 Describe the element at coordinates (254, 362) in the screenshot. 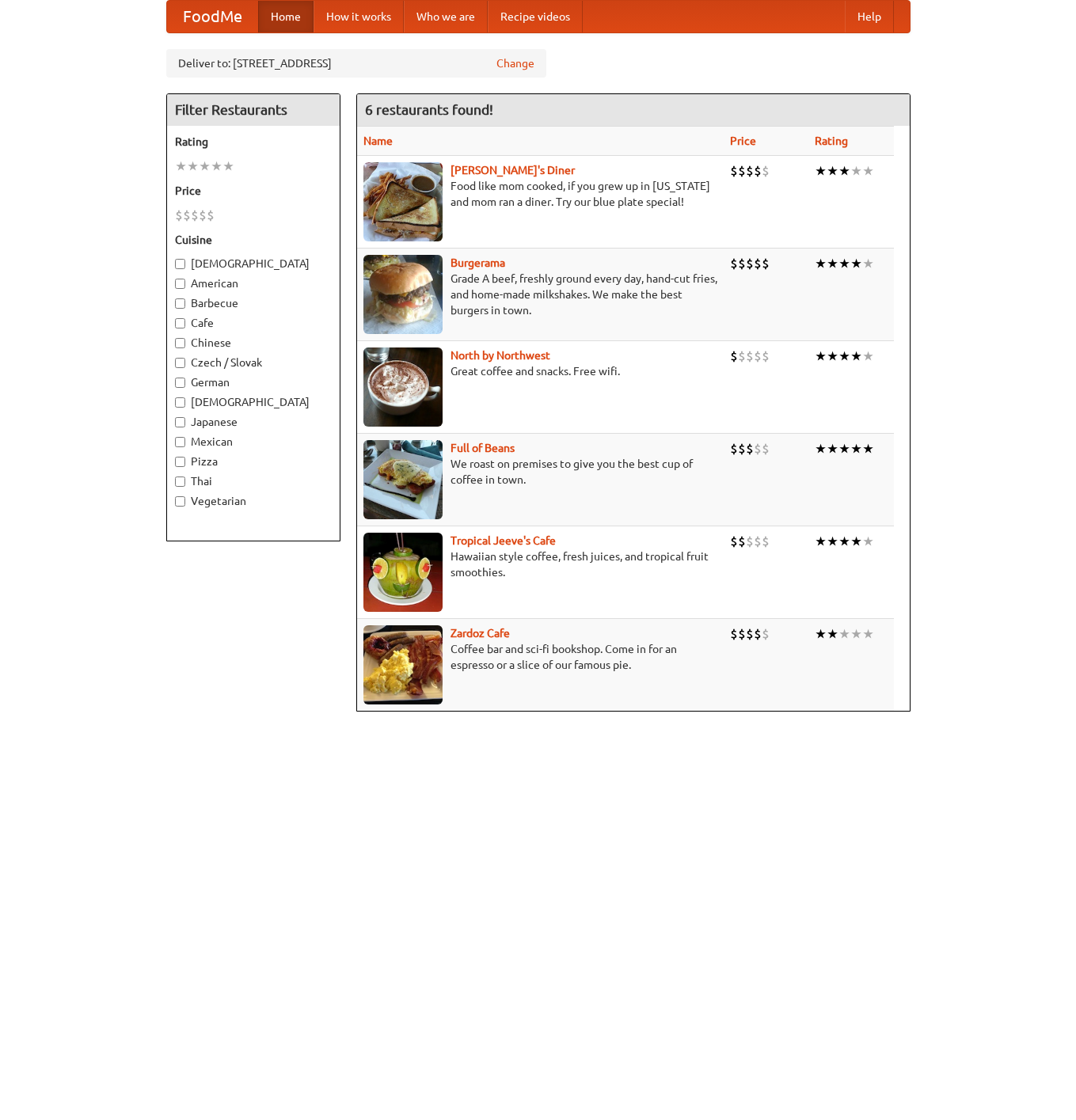

I see `label: Czech / Slovak` at that location.